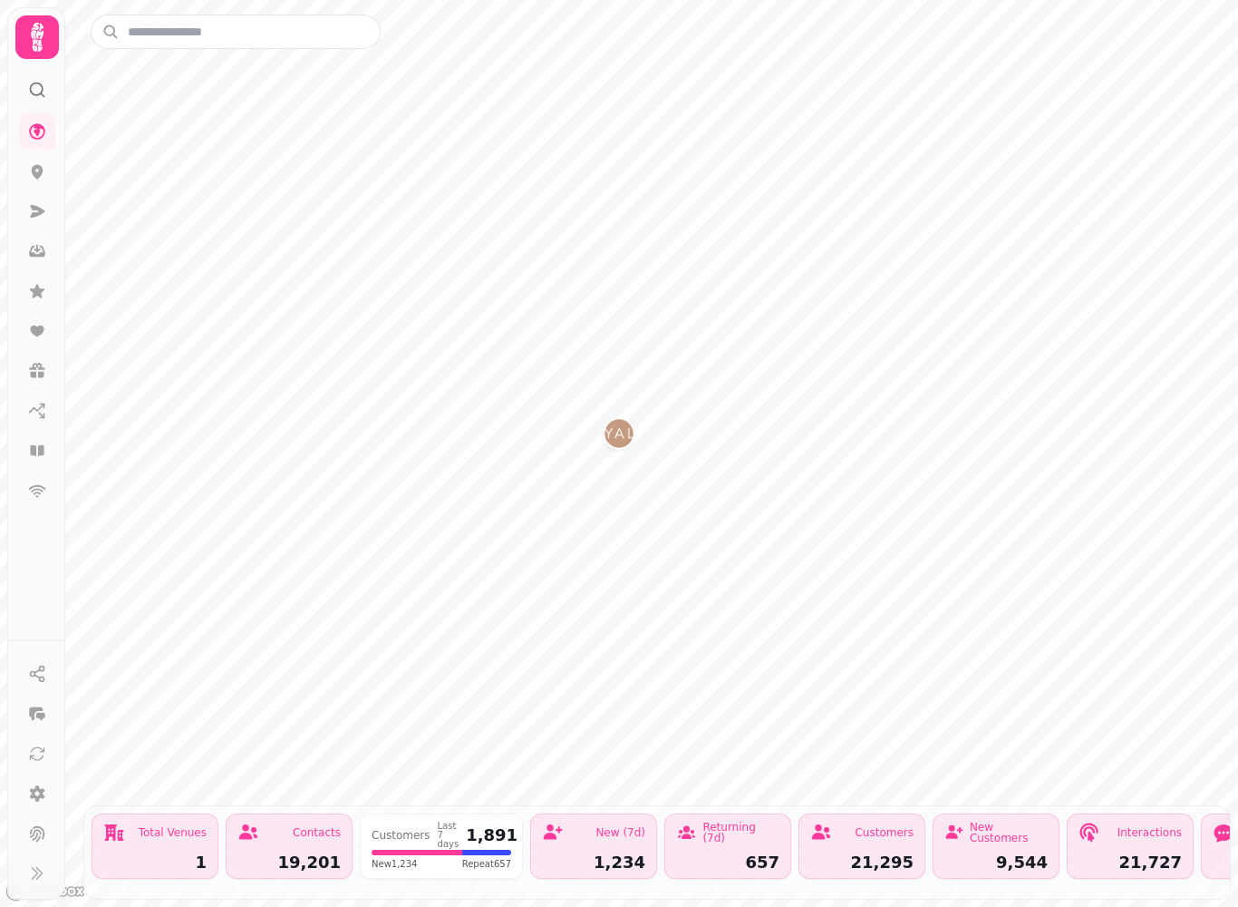 This screenshot has height=907, width=1238. What do you see at coordinates (728, 862) in the screenshot?
I see `div: 657` at bounding box center [728, 862].